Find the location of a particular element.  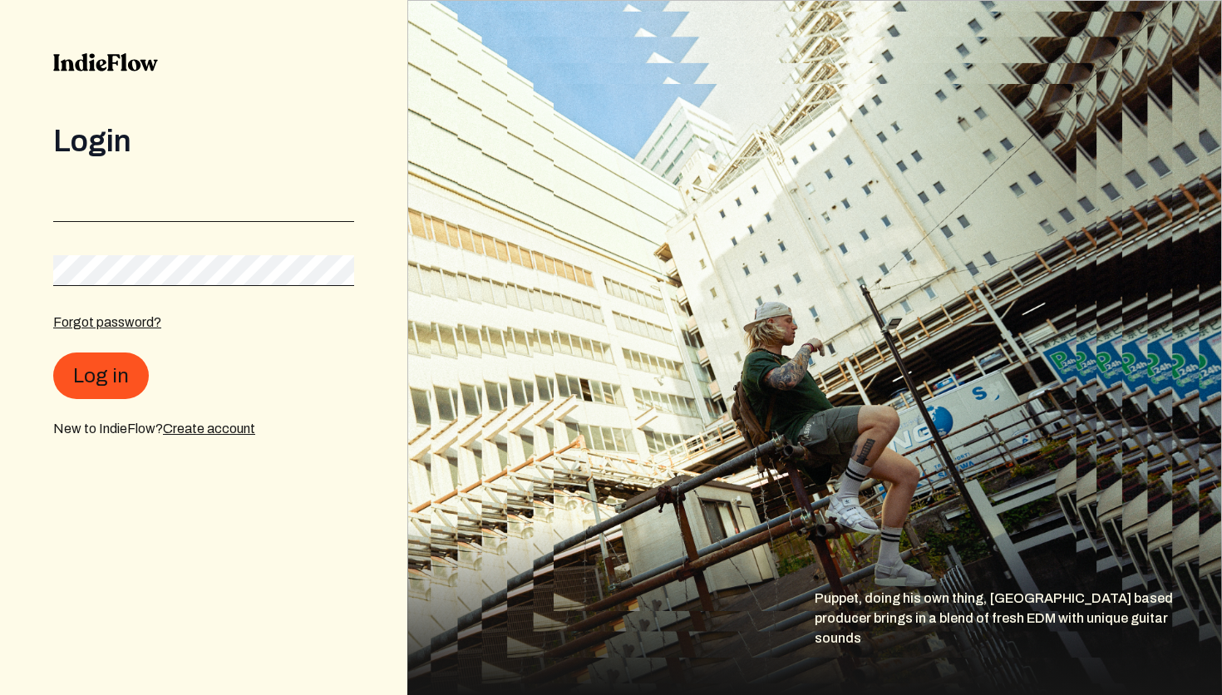

div: New to IndieFlow? is located at coordinates (204, 429).